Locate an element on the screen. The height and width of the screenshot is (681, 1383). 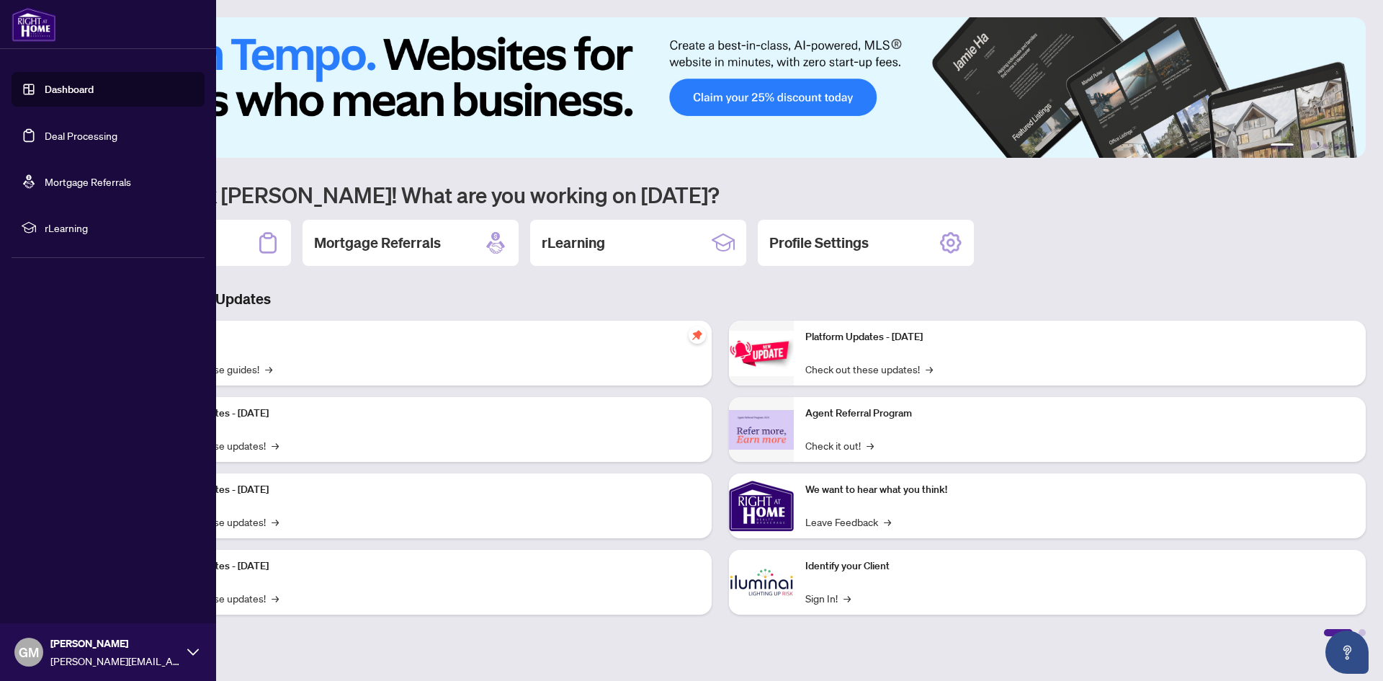
img: Agent Referral Program is located at coordinates (762, 429).